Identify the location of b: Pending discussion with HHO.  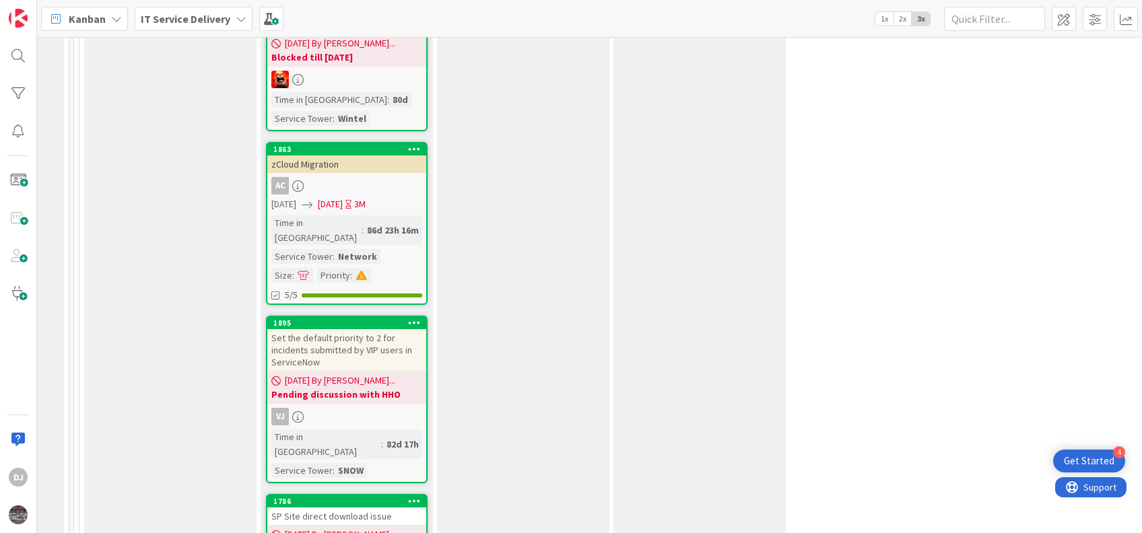
(347, 395).